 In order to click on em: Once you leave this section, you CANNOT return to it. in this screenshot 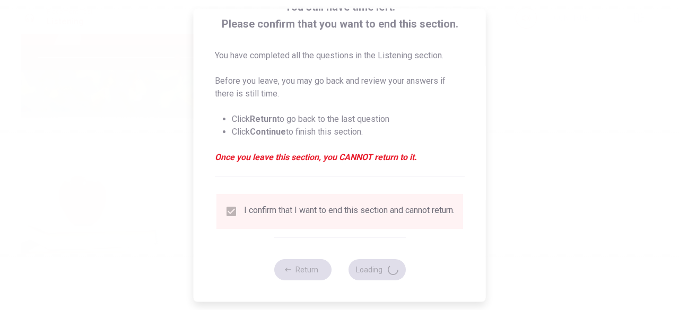, I will do `click(340, 158)`.